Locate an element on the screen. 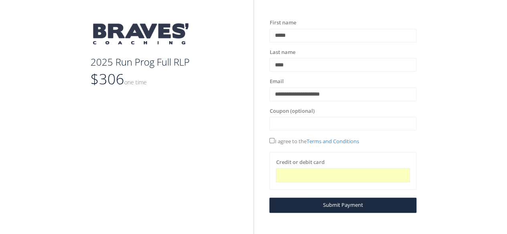 The height and width of the screenshot is (234, 507). label: Coupon (optional) is located at coordinates (292, 111).